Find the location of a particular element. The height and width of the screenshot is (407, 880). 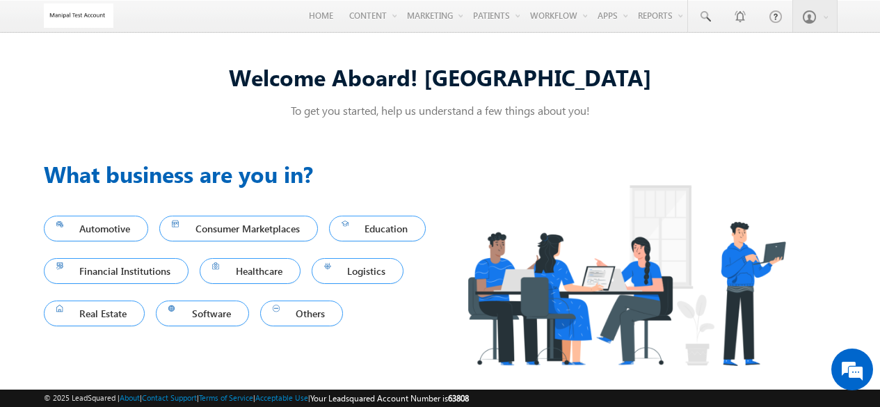

a: Acceptable Use is located at coordinates (282, 397).